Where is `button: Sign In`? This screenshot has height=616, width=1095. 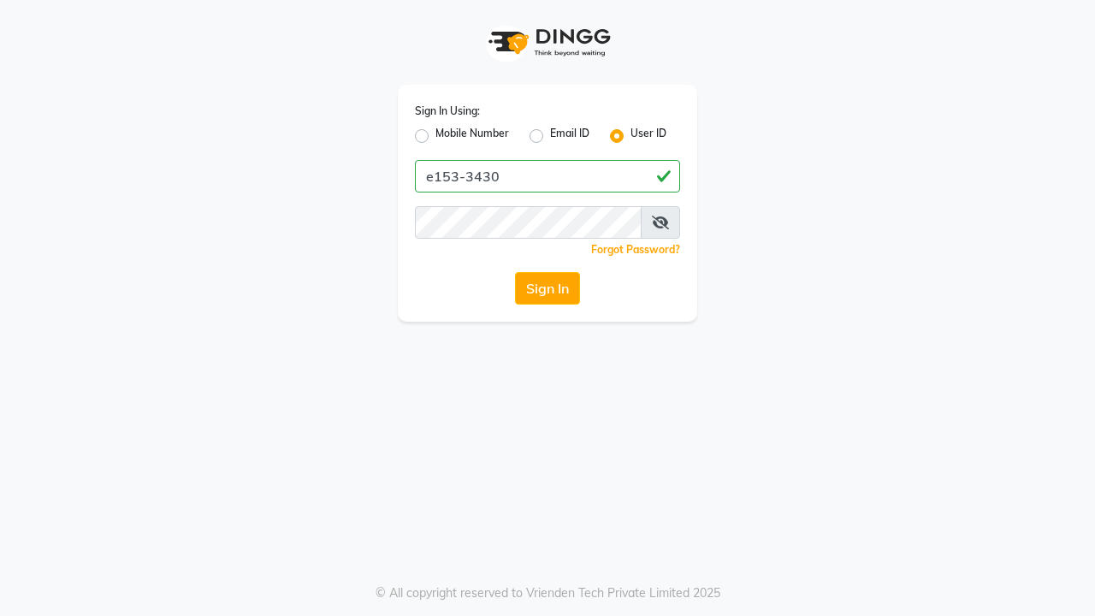
button: Sign In is located at coordinates (548, 288).